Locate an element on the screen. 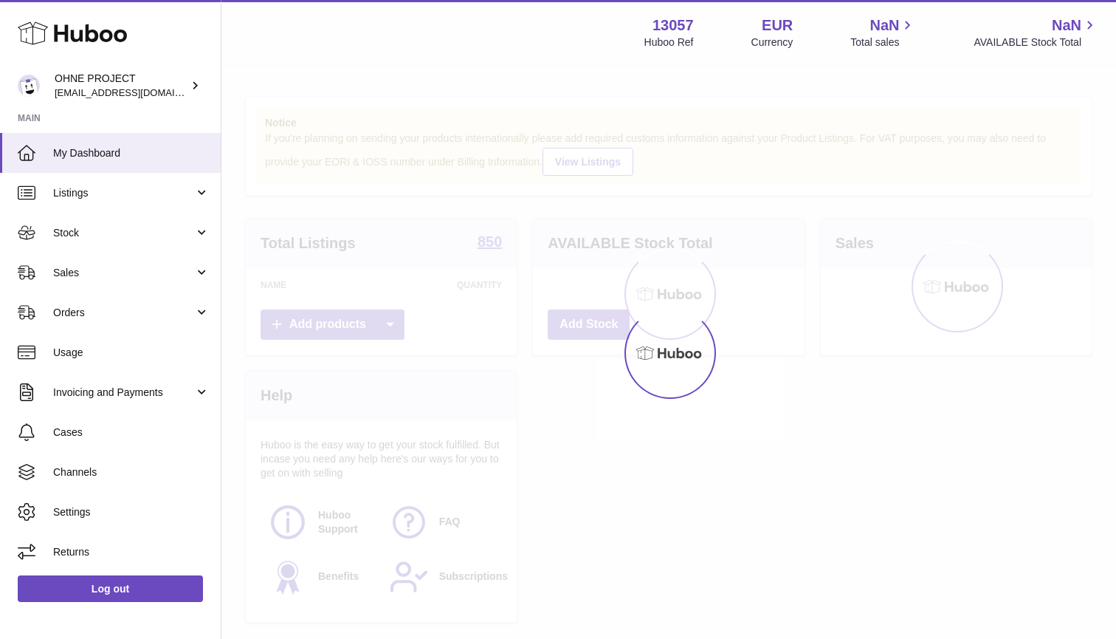 Image resolution: width=1116 pixels, height=639 pixels. div: Currency is located at coordinates (772, 42).